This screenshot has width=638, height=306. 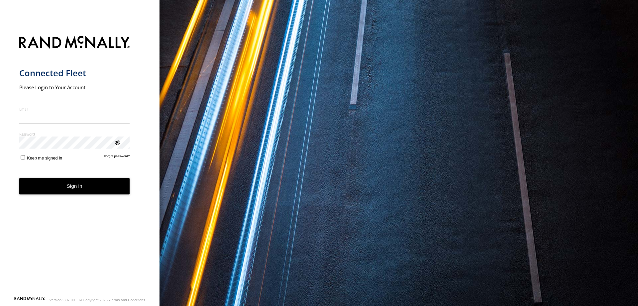 I want to click on label: Password, so click(x=74, y=134).